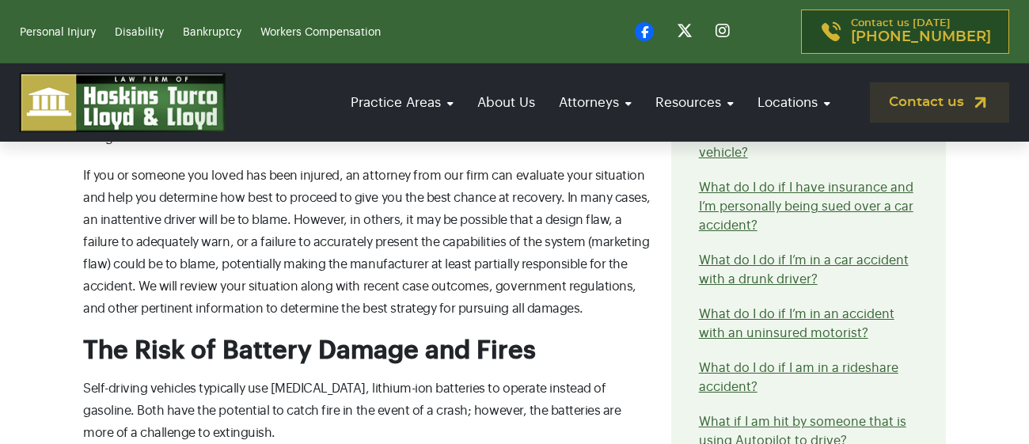 This screenshot has height=444, width=1029. Describe the element at coordinates (940, 102) in the screenshot. I see `a: Contact us` at that location.